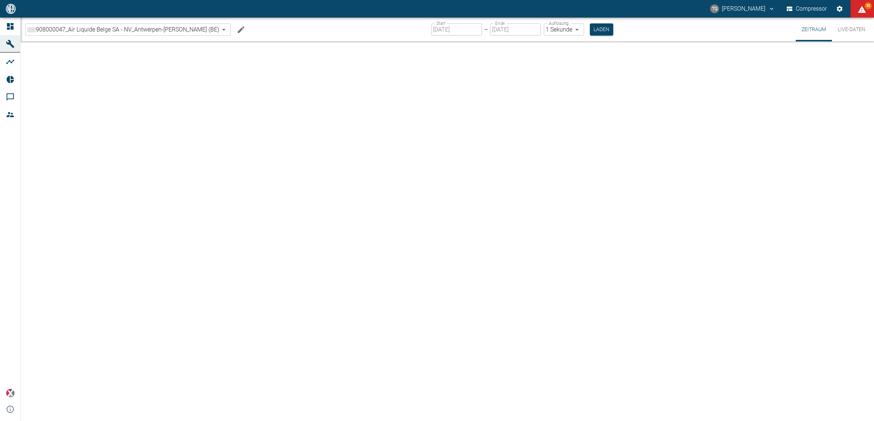  Describe the element at coordinates (11, 8) in the screenshot. I see `img: logo` at that location.